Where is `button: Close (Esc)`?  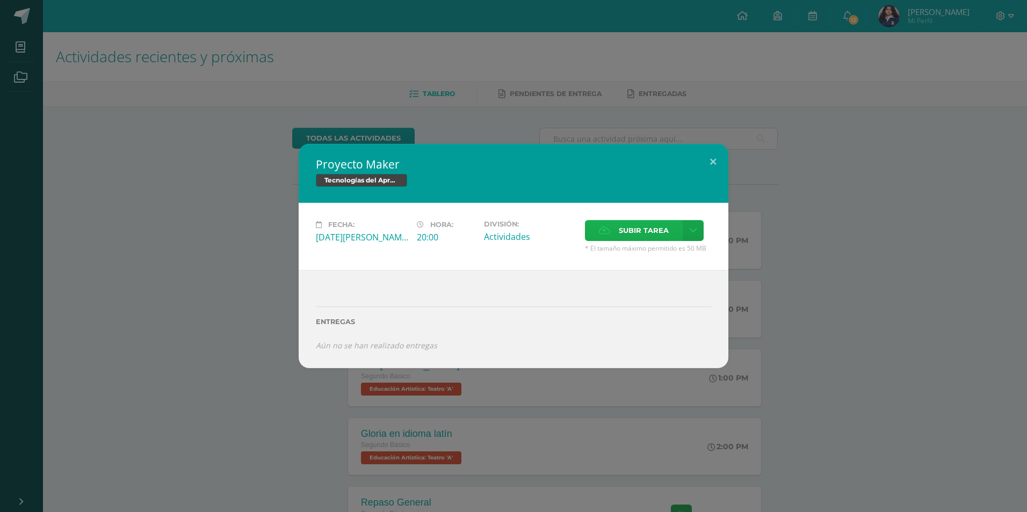
button: Close (Esc) is located at coordinates (713, 162).